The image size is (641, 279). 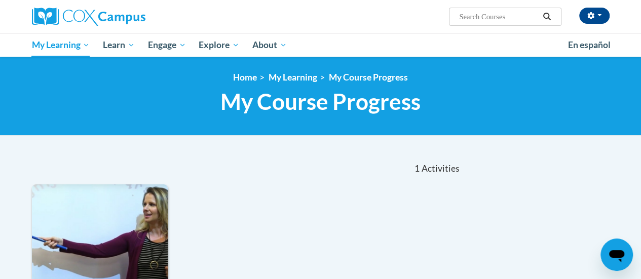 What do you see at coordinates (245, 77) in the screenshot?
I see `a: Home` at bounding box center [245, 77].